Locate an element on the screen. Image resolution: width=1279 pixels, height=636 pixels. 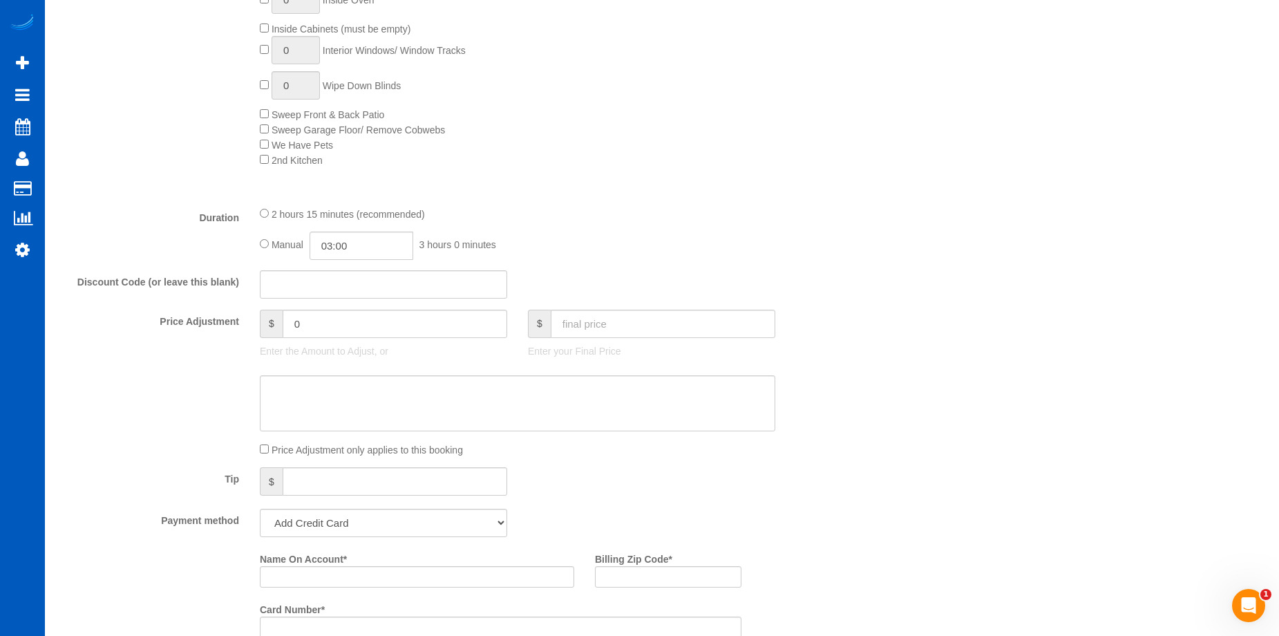
img: Automaid Logo is located at coordinates (22, 23).